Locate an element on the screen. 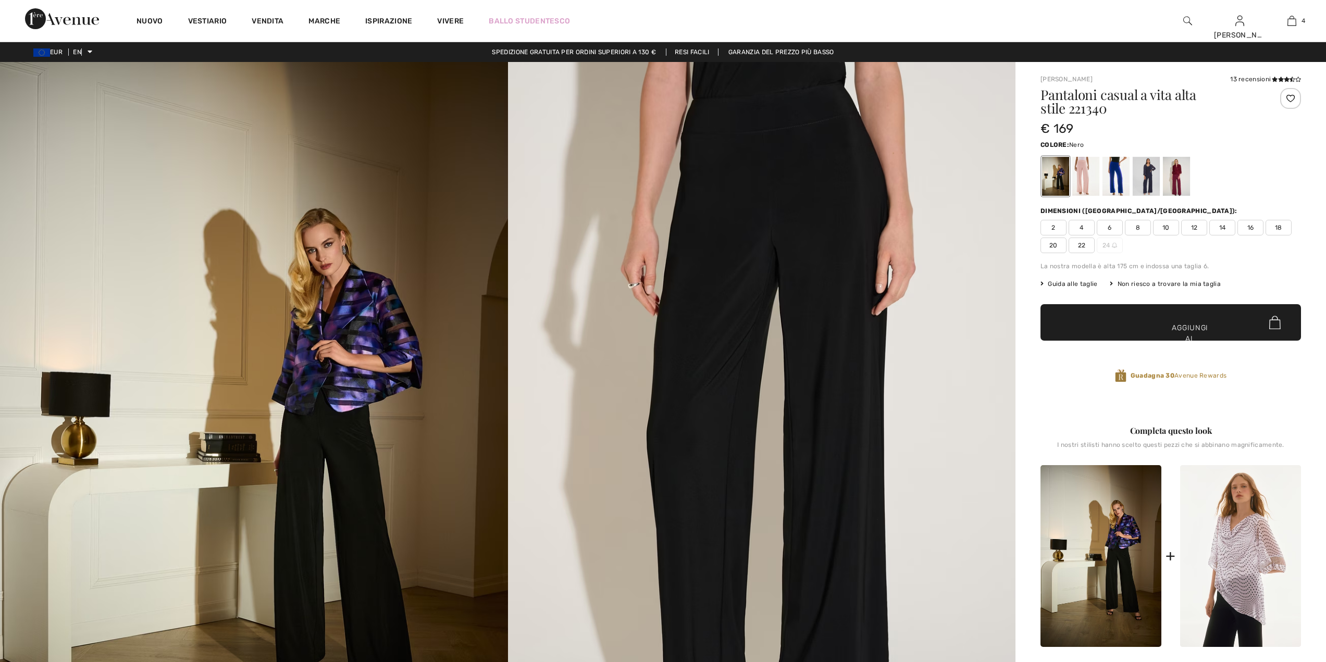 Image resolution: width=1326 pixels, height=662 pixels. font: Guida alle taglie is located at coordinates (1072, 284).